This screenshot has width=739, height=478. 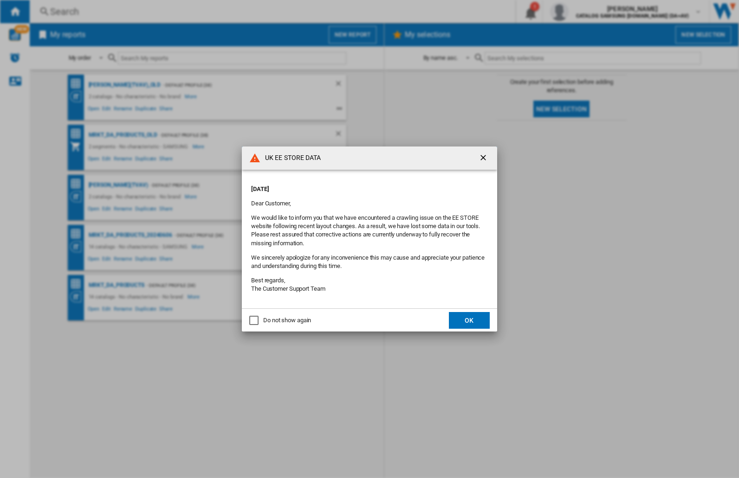 I want to click on p: We sincerely apologize for any inconvenience this may cause and appreciate your patience and unde..., so click(x=369, y=262).